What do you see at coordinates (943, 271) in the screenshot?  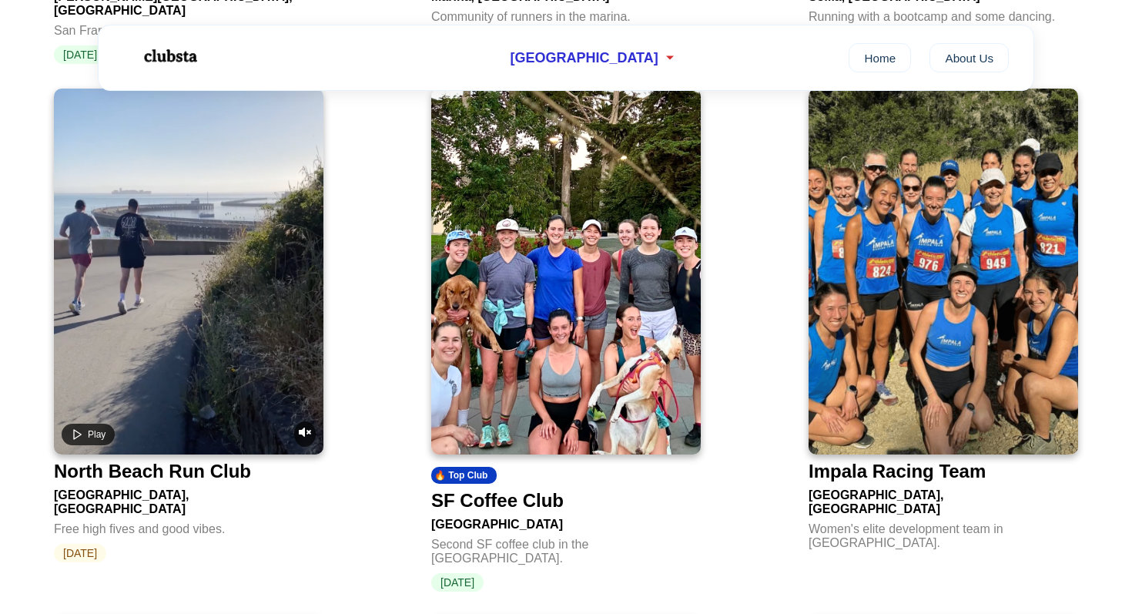 I see `img: Impala Racing Team` at bounding box center [943, 271].